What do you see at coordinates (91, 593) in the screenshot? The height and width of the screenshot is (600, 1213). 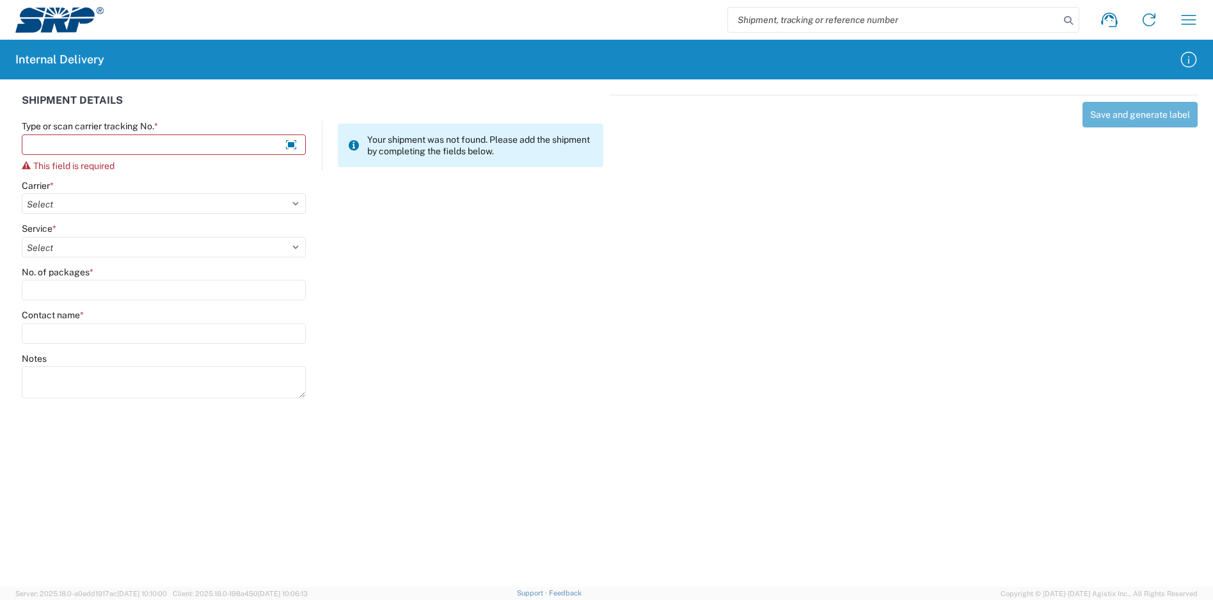 I see `span: Server: 2025.18.0-a0edd1917ac` at bounding box center [91, 593].